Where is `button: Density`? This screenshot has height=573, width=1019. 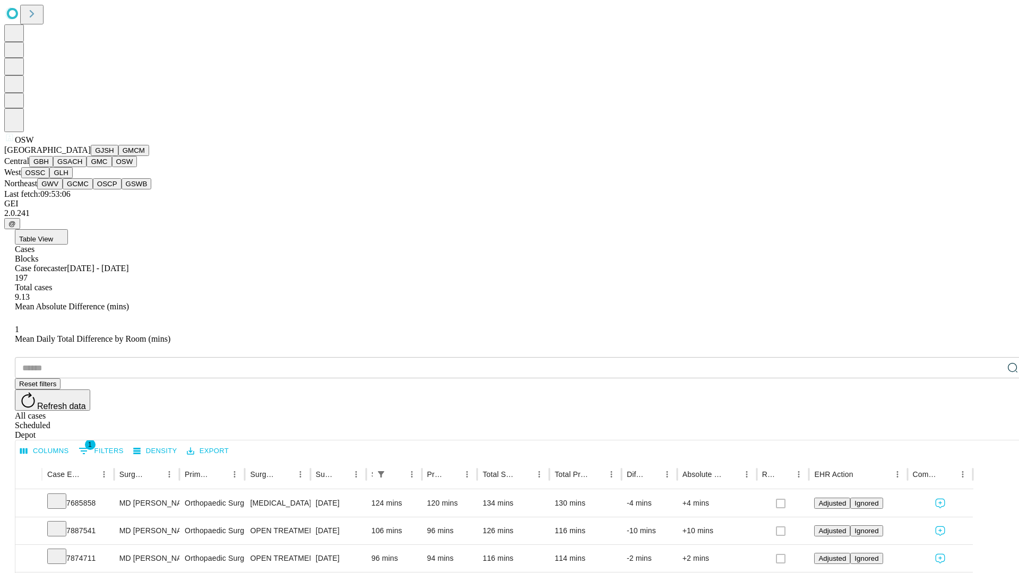
button: Density is located at coordinates (155, 451).